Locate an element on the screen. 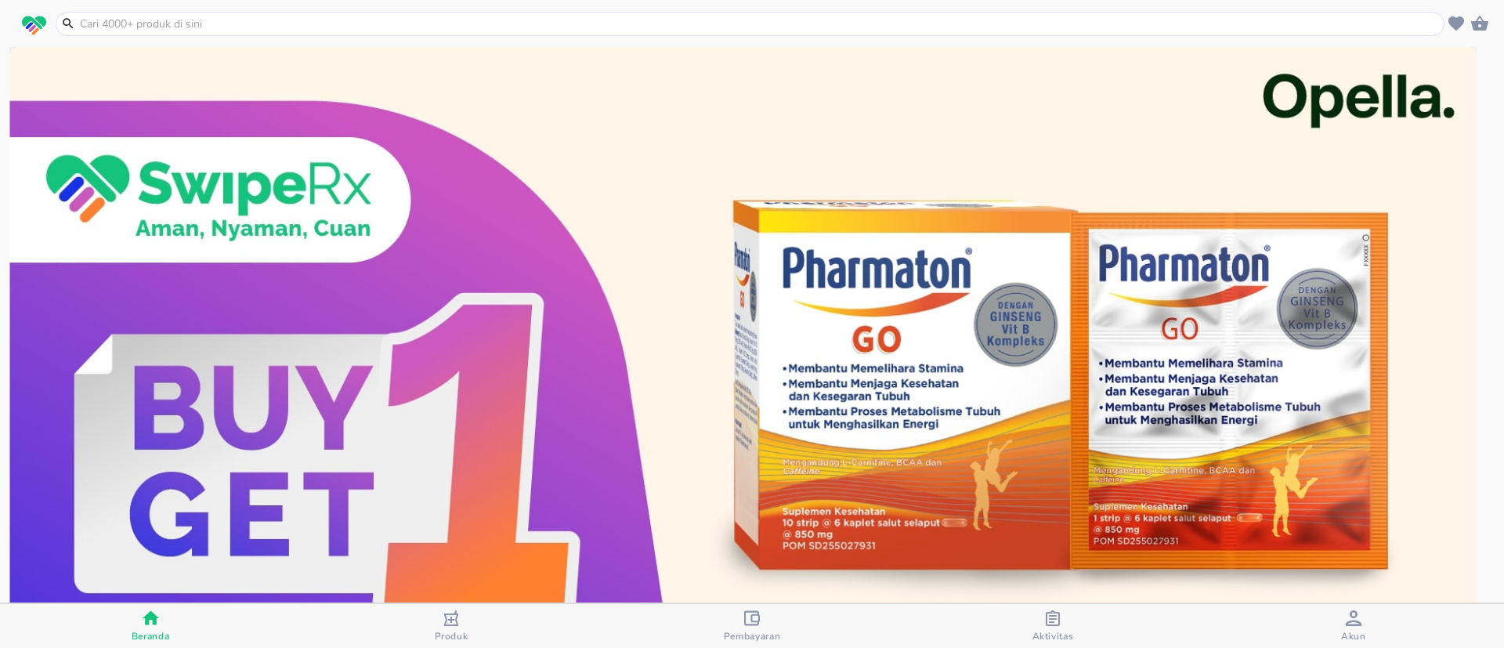 The width and height of the screenshot is (1504, 648). span: Produk is located at coordinates (451, 636).